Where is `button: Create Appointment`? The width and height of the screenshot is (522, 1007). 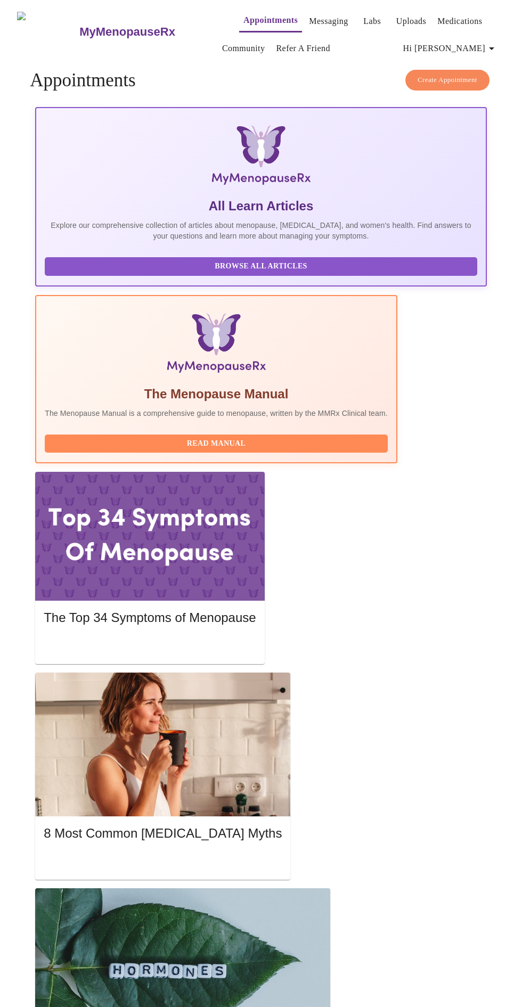 button: Create Appointment is located at coordinates (447, 80).